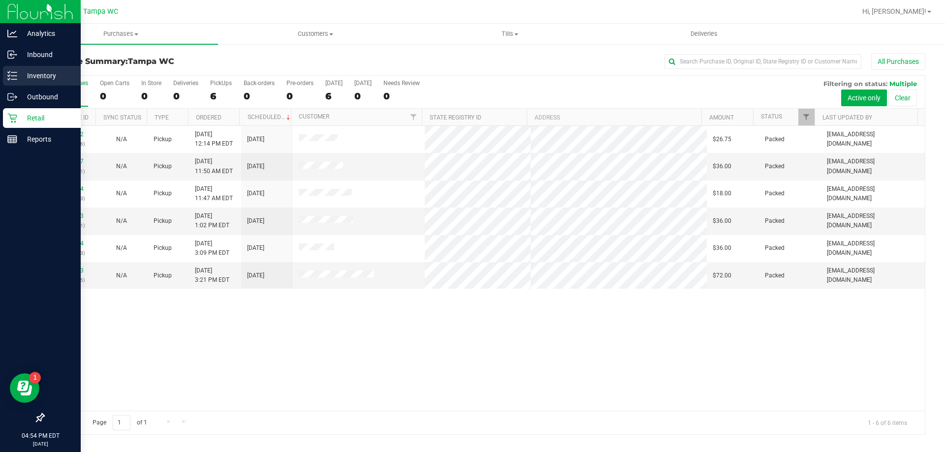 This screenshot has width=945, height=452. Describe the element at coordinates (47, 97) in the screenshot. I see `p: Outbound` at that location.